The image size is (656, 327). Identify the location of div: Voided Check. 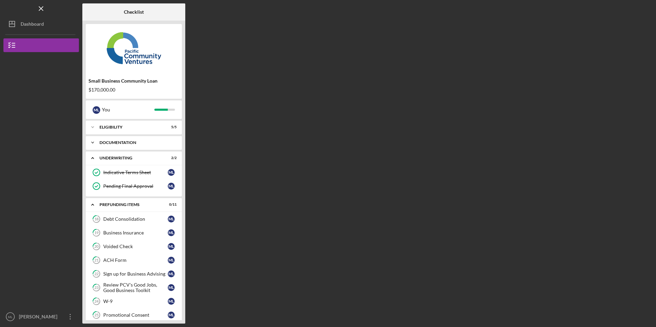
(135, 247).